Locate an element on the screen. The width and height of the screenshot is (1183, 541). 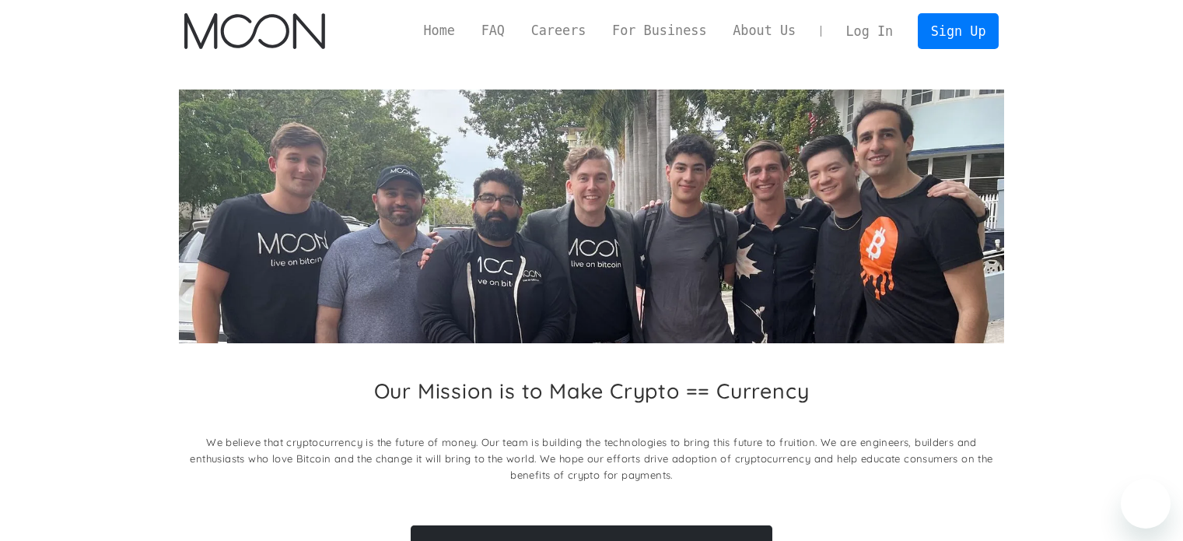
a: home is located at coordinates (254, 31).